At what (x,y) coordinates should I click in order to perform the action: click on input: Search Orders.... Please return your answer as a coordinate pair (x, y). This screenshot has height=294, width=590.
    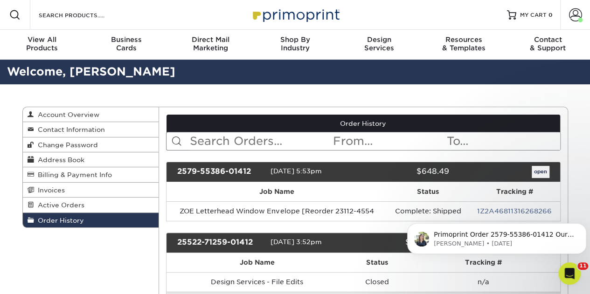
    Looking at the image, I should click on (260, 141).